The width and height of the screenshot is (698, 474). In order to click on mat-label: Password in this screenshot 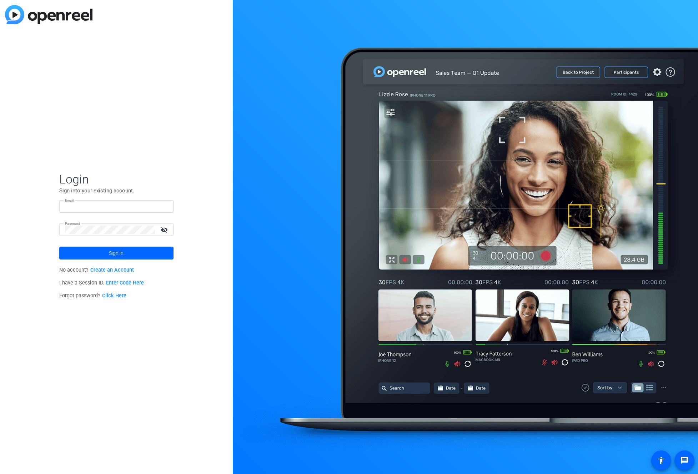, I will do `click(73, 224)`.